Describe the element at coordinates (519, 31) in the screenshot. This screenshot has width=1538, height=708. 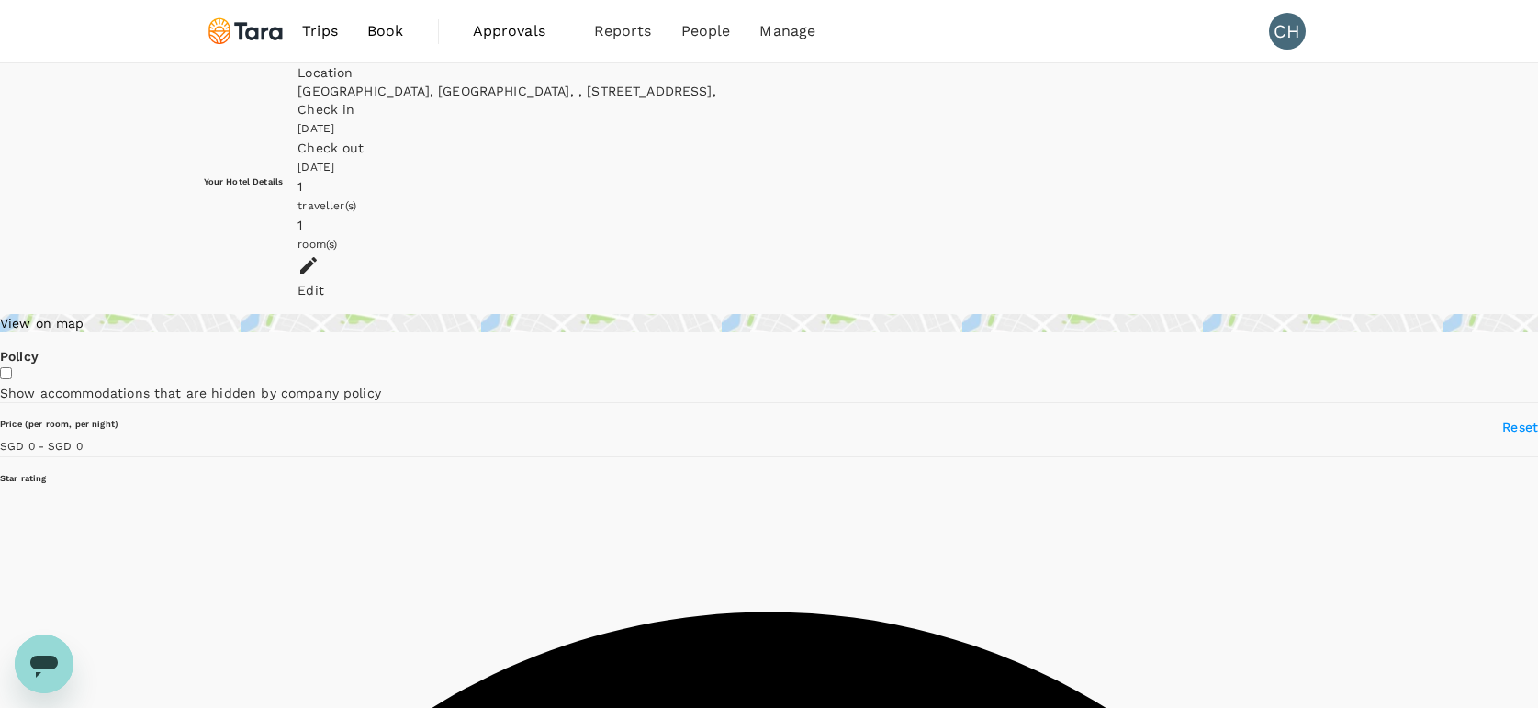
I see `span: Approvals` at that location.